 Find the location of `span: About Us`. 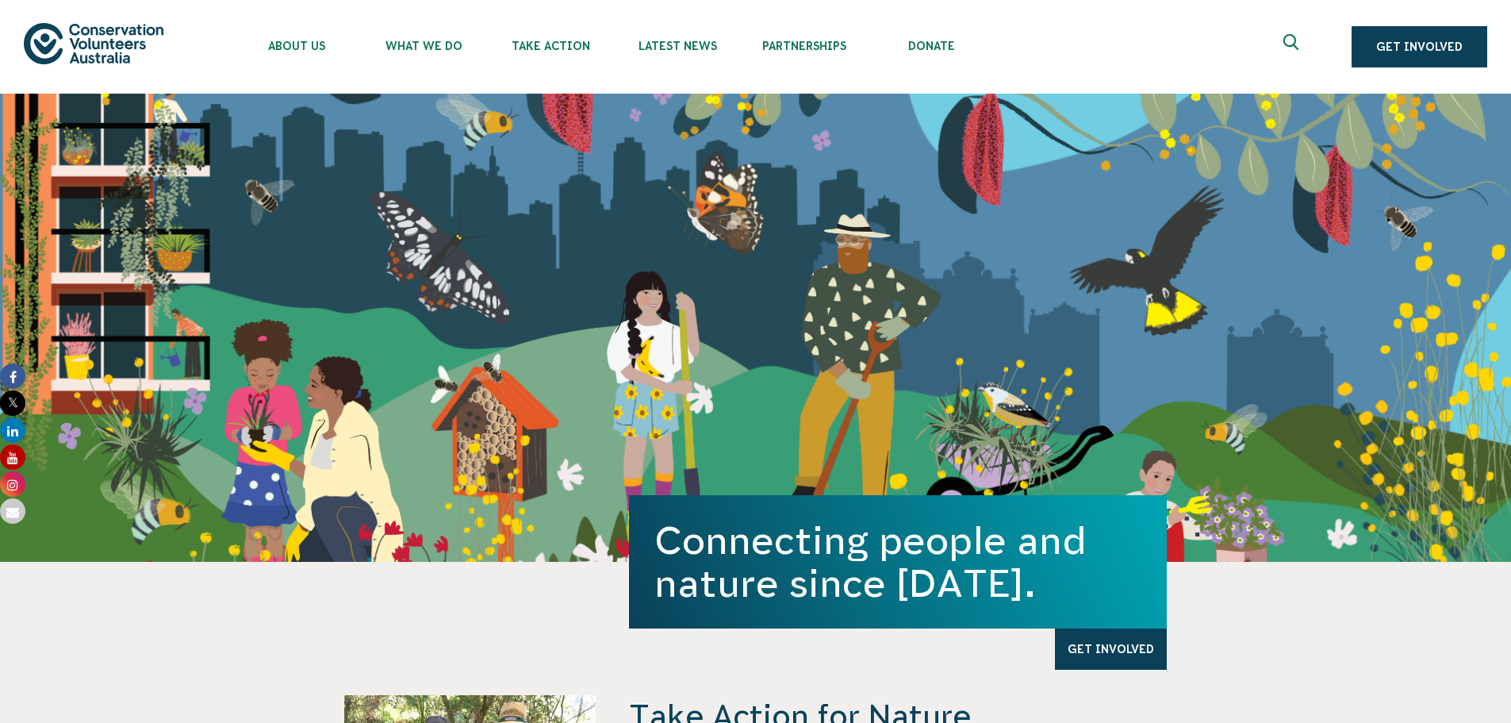

span: About Us is located at coordinates (297, 46).